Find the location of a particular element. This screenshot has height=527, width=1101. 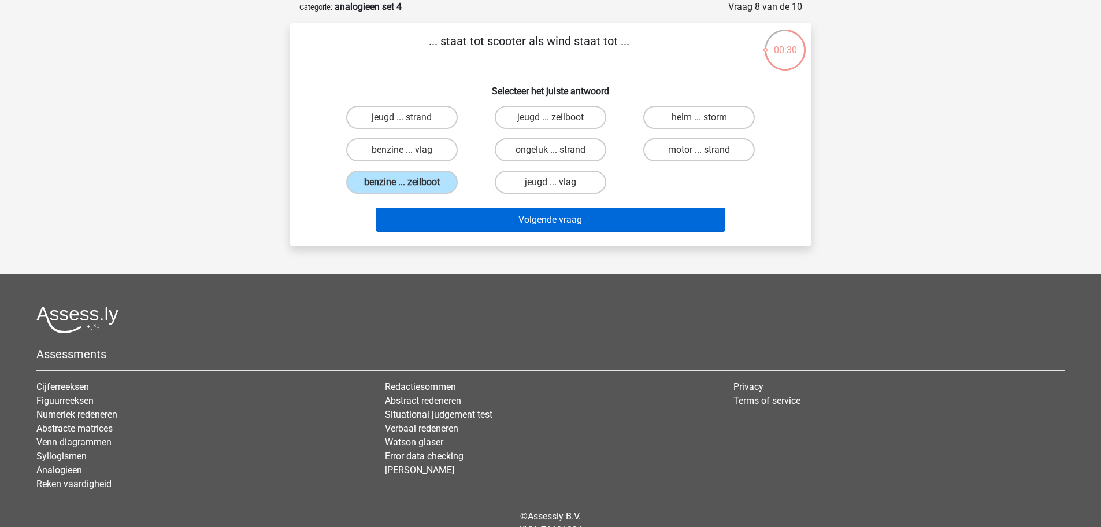

a: Figuurreeksen is located at coordinates (65, 400).